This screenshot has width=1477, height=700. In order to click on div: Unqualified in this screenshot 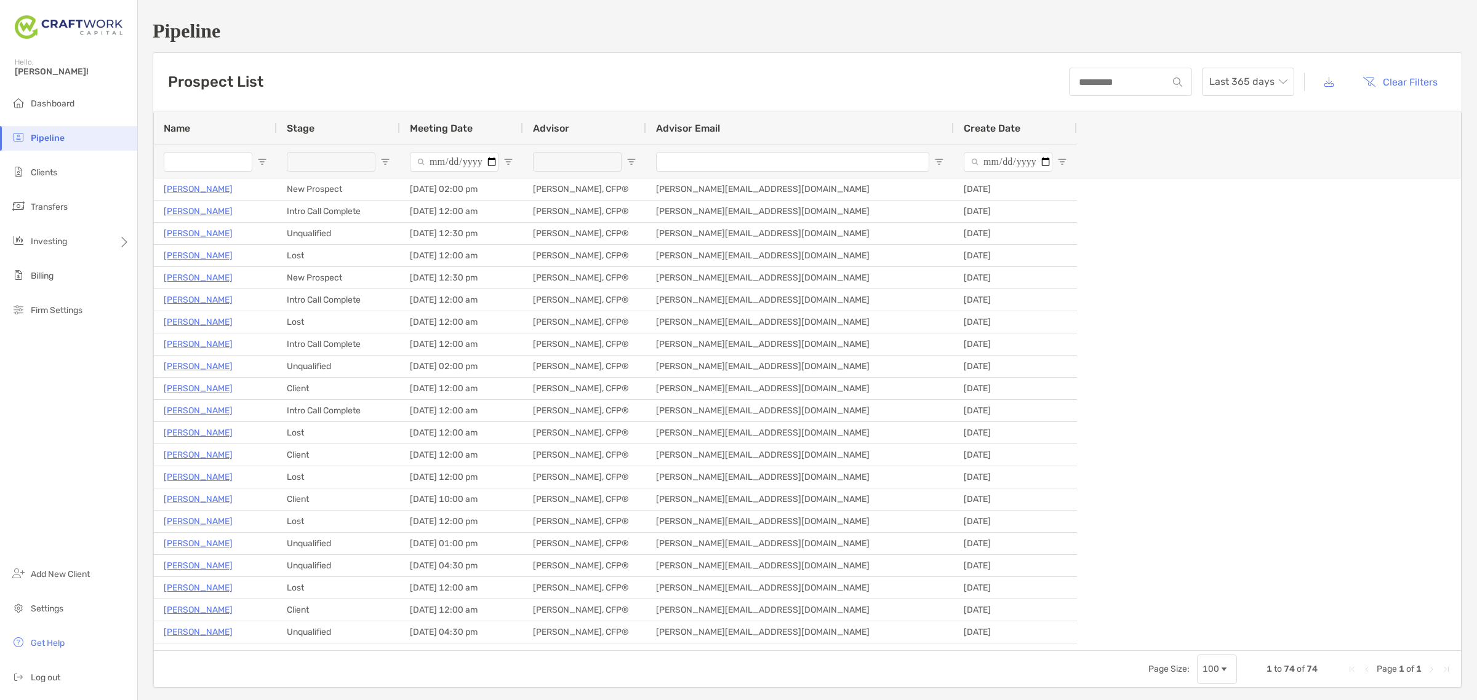, I will do `click(339, 632)`.